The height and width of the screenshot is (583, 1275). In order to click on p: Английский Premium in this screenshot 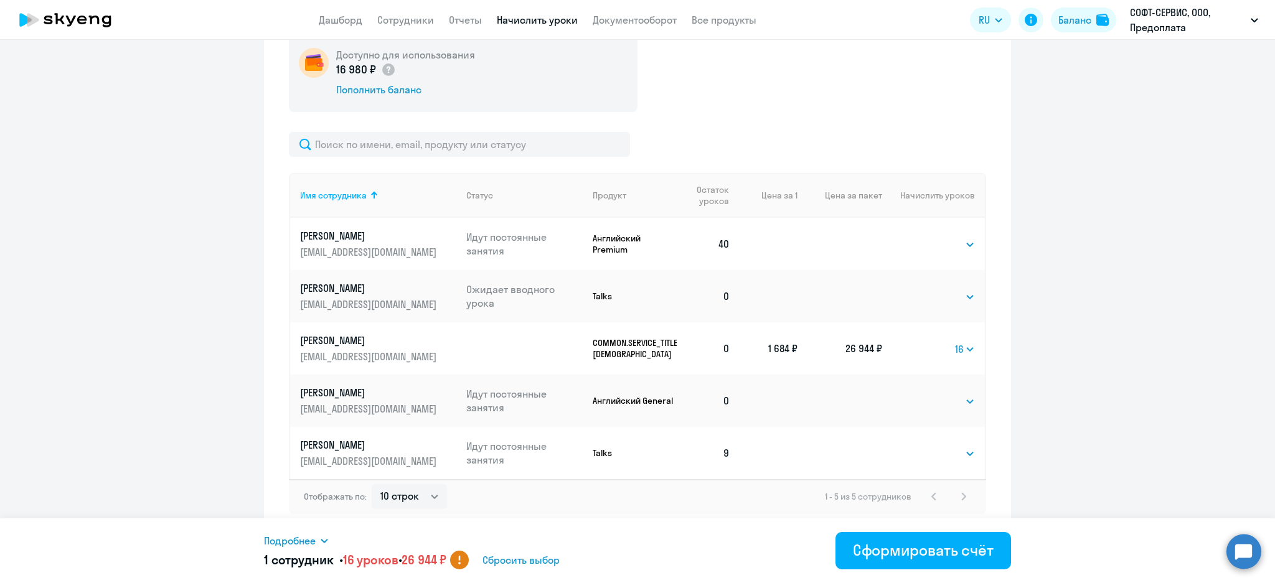, I will do `click(634, 244)`.